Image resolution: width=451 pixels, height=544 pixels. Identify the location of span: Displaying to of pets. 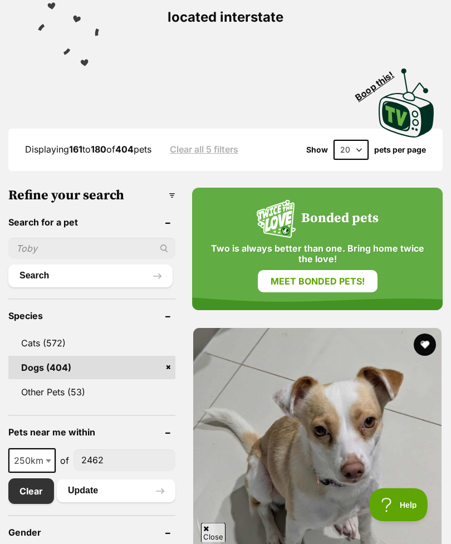
(88, 150).